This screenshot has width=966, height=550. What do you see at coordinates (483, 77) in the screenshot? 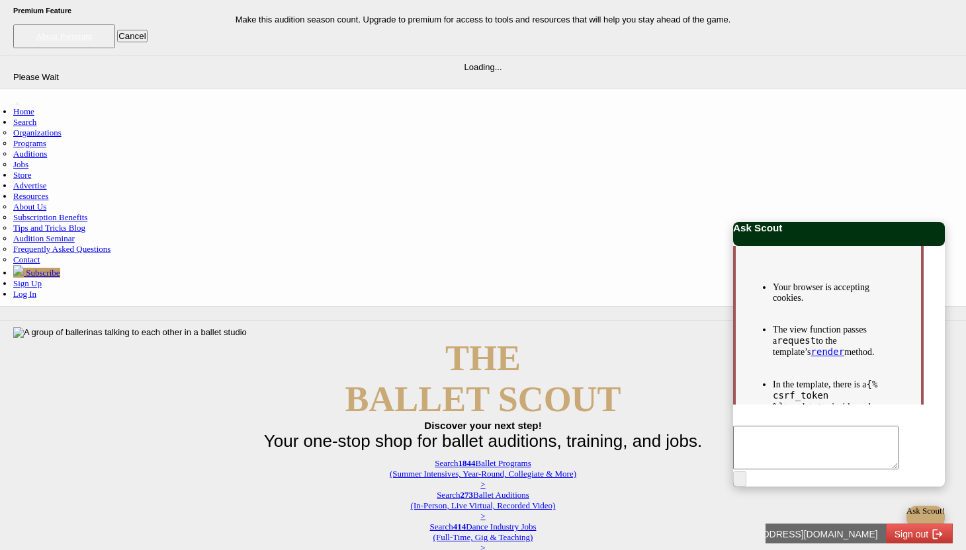
I see `div: Please Wait` at bounding box center [483, 77].